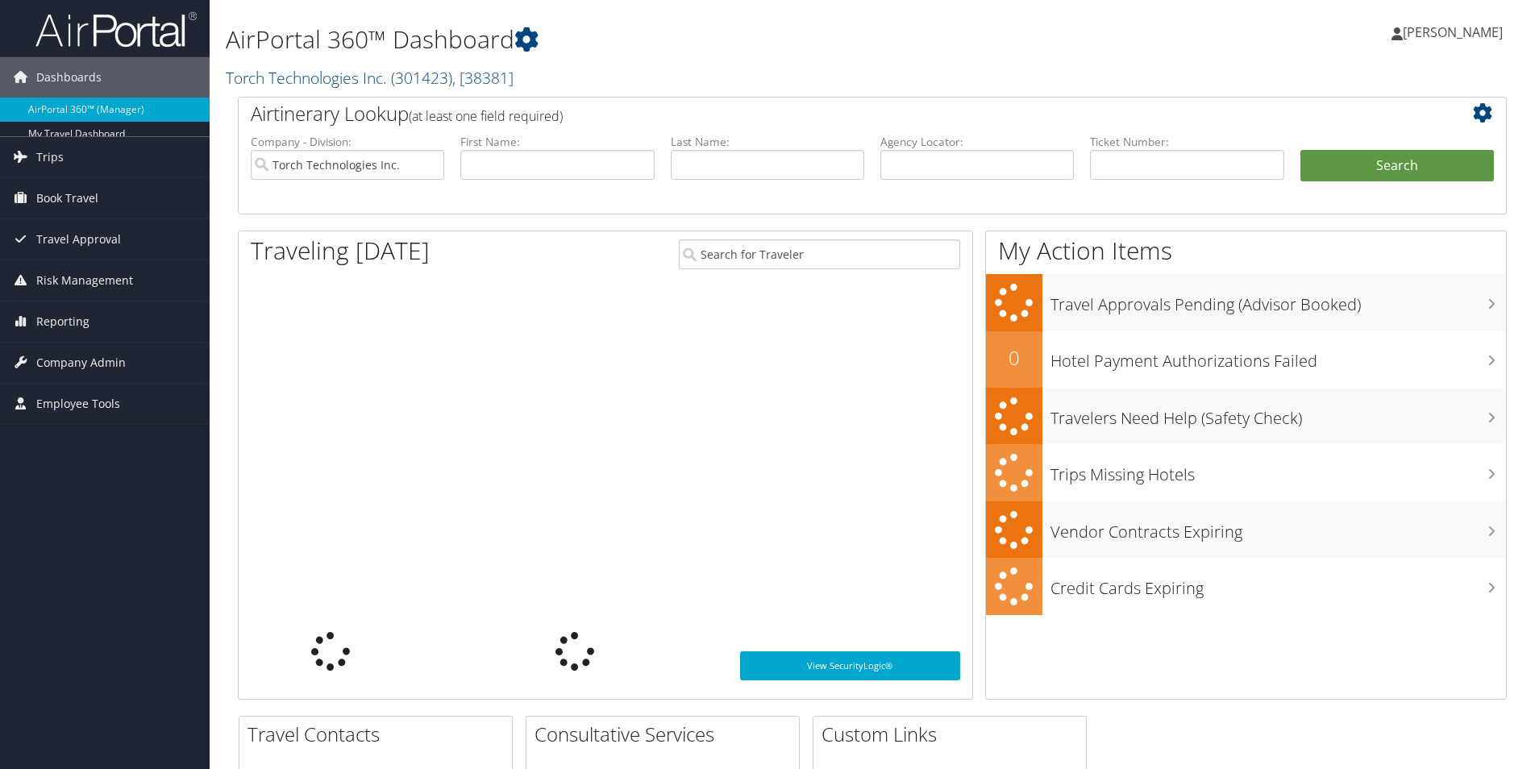 Image resolution: width=1535 pixels, height=769 pixels. Describe the element at coordinates (850, 666) in the screenshot. I see `a: View SecurityLogic®` at that location.